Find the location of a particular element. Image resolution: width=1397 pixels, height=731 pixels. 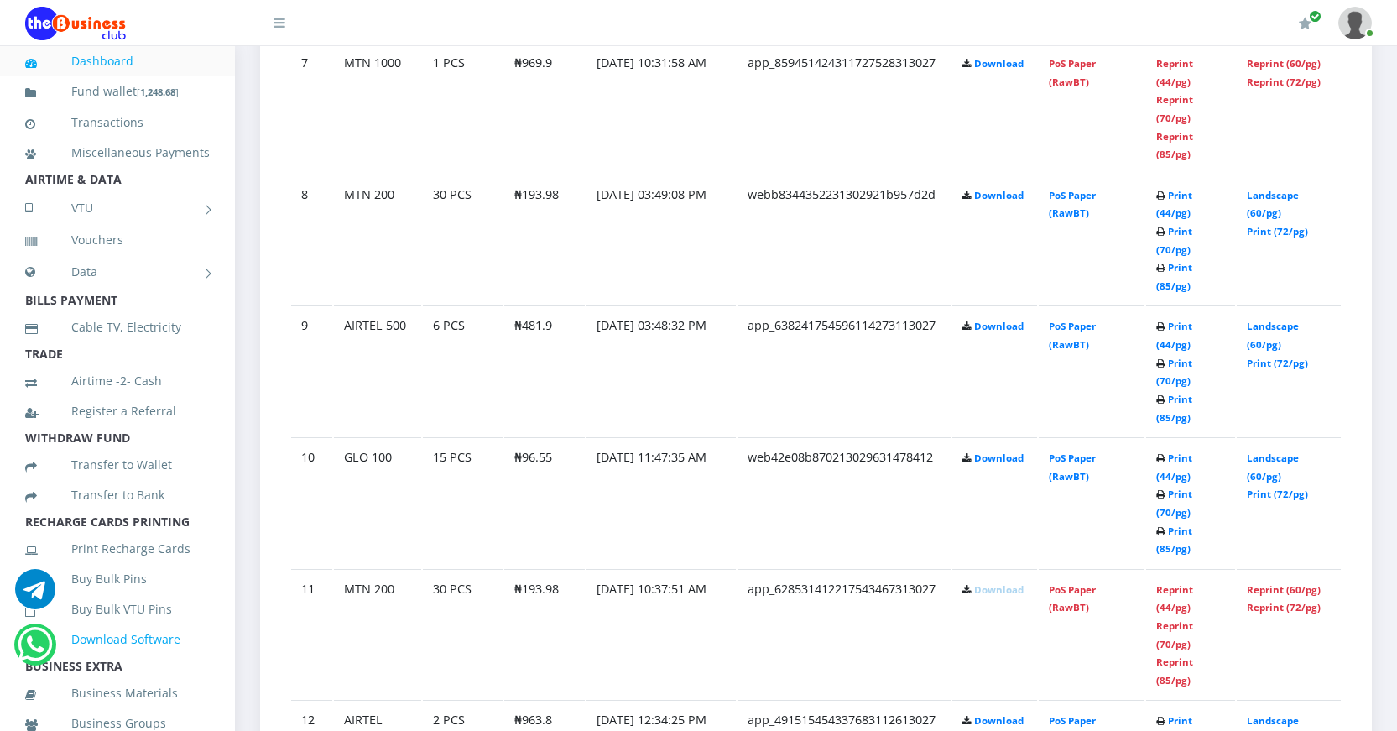

img: Logo is located at coordinates (75, 23).